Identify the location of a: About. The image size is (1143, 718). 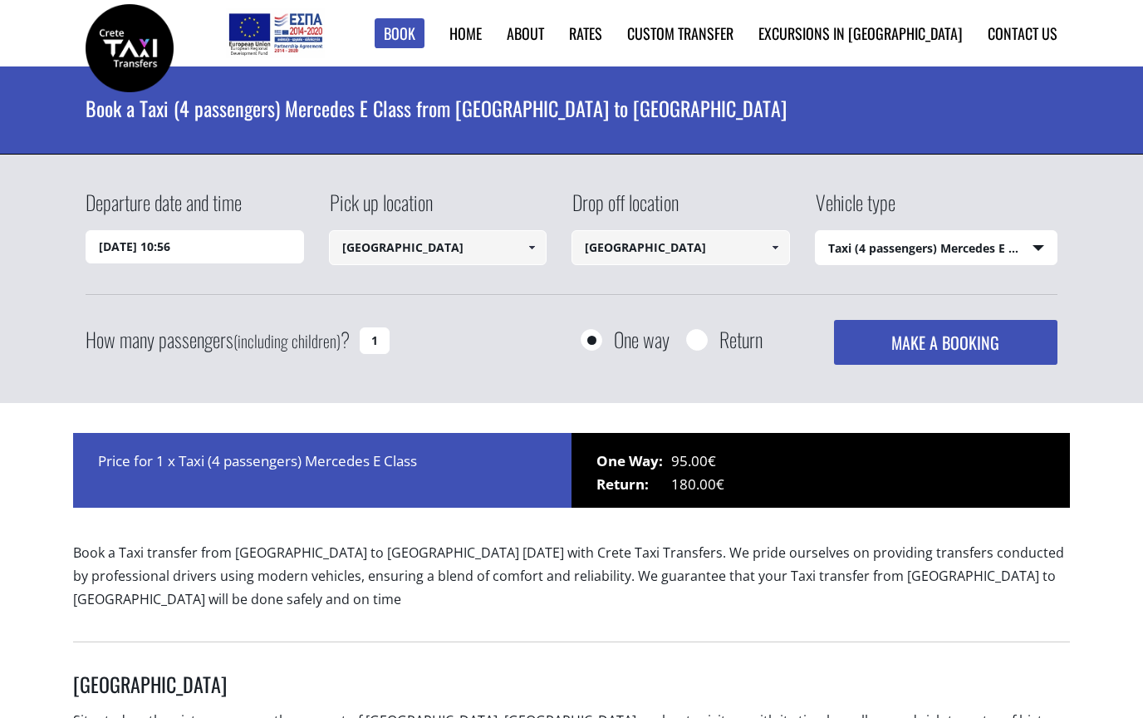
(525, 33).